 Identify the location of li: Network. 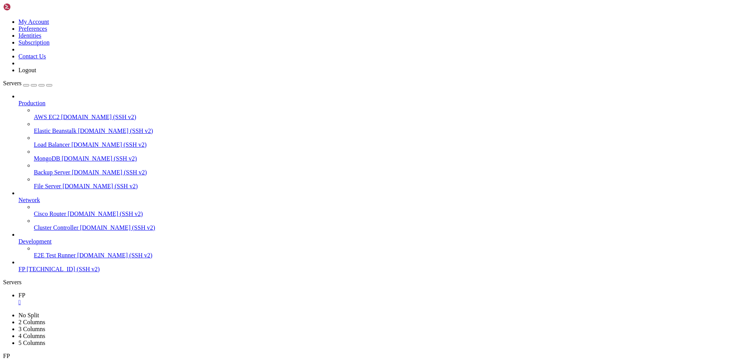
(377, 211).